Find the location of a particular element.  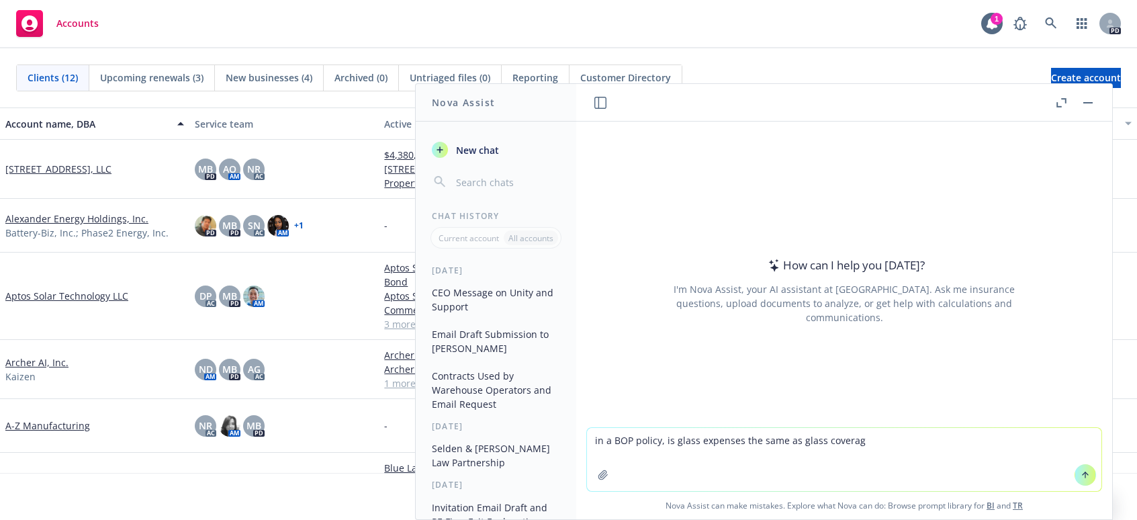

span: Create account is located at coordinates (1086, 78).